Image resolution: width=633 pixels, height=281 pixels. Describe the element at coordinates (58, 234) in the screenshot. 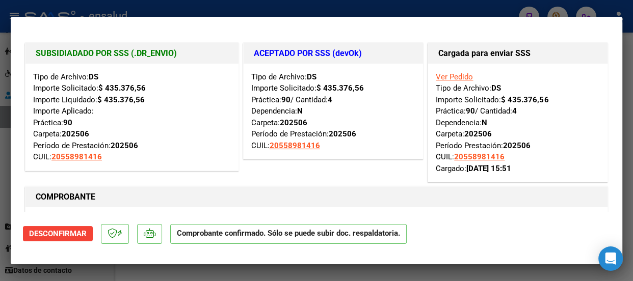

I see `span: Desconfirmar` at that location.